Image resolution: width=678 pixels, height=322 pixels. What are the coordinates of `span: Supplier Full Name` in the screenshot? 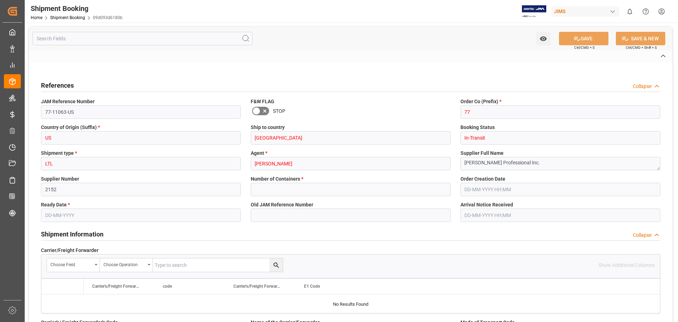 It's located at (482, 153).